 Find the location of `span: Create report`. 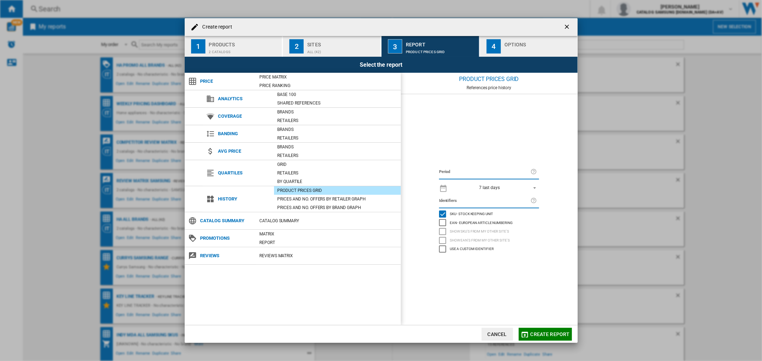

span: Create report is located at coordinates (550, 335).